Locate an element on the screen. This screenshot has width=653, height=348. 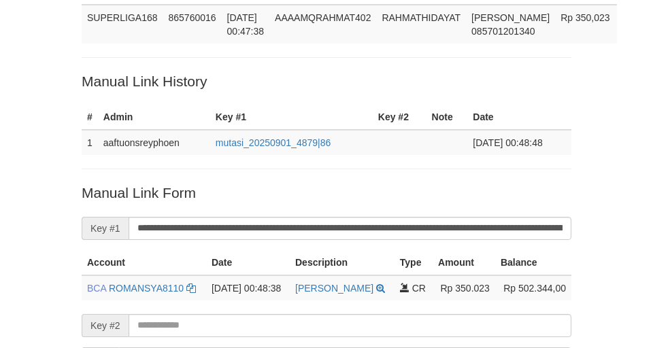
td: aaftuonsreyphoen is located at coordinates (154, 142).